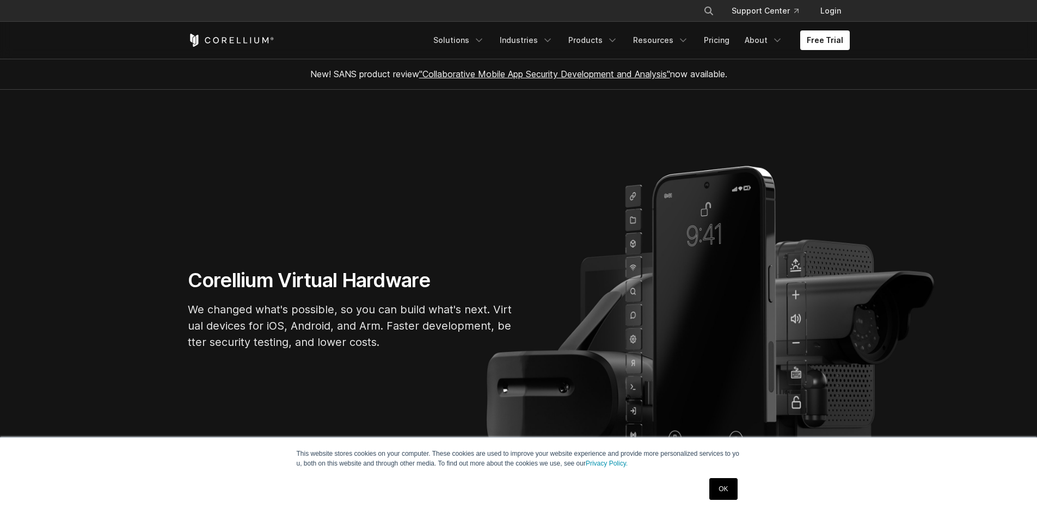 The width and height of the screenshot is (1037, 514). What do you see at coordinates (716, 40) in the screenshot?
I see `a: Pricing` at bounding box center [716, 40].